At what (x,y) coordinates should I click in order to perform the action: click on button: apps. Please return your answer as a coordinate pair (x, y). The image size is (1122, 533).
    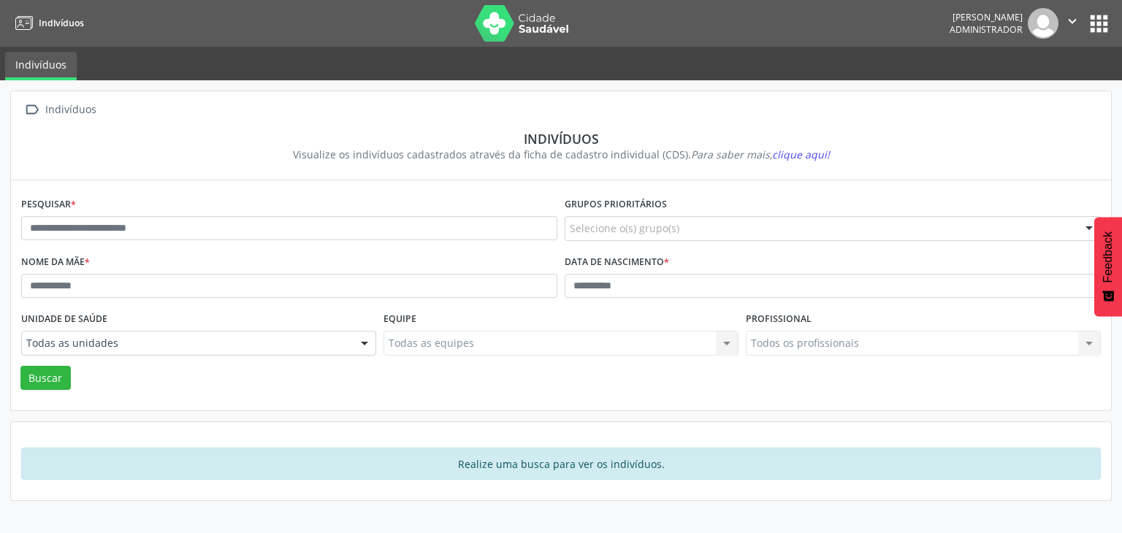
    Looking at the image, I should click on (1099, 23).